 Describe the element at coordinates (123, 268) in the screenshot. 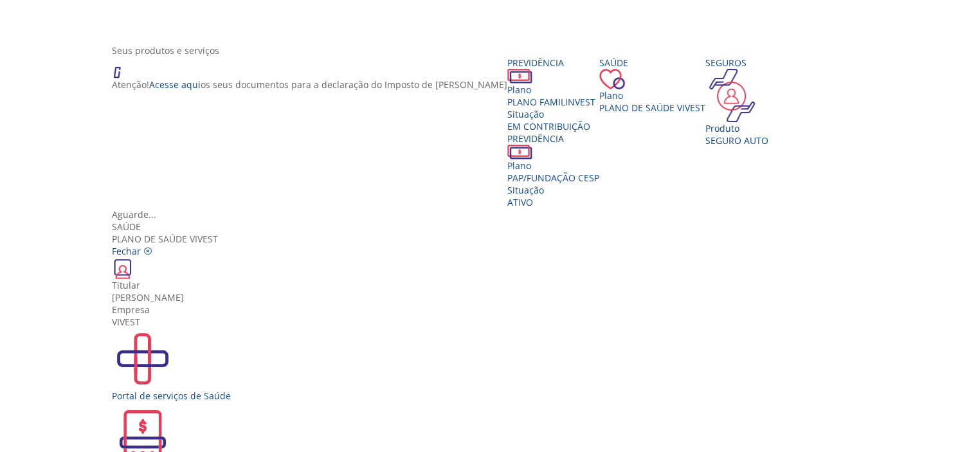

I see `img: ico_carteirinha.png` at that location.